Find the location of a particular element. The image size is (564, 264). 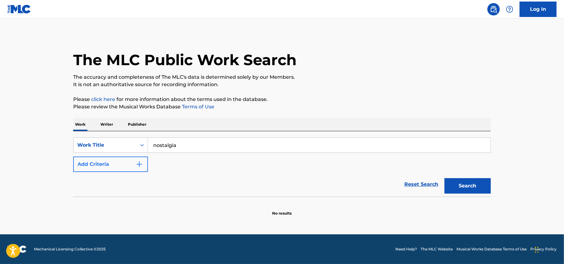

h1: The MLC Public Work Search is located at coordinates (185, 60).